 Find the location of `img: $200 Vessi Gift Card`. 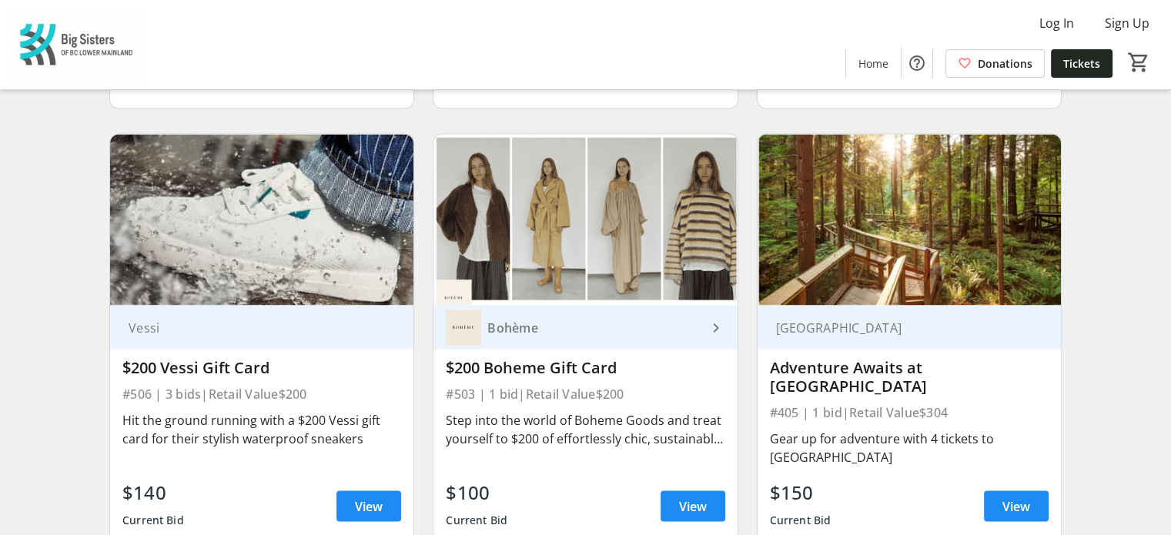

img: $200 Vessi Gift Card is located at coordinates (262, 220).